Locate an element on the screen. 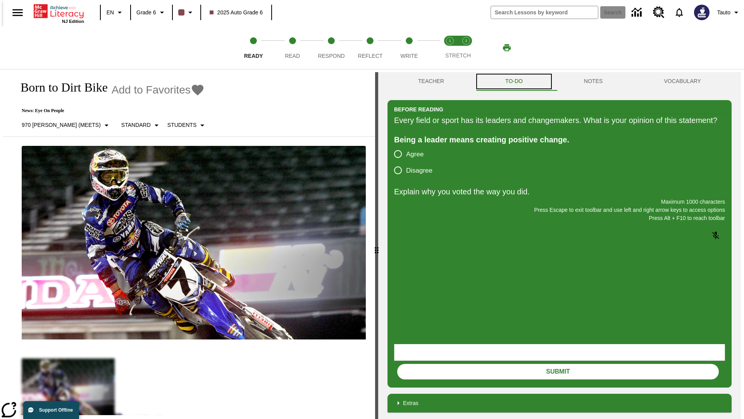  button: Teacher is located at coordinates (431, 81).